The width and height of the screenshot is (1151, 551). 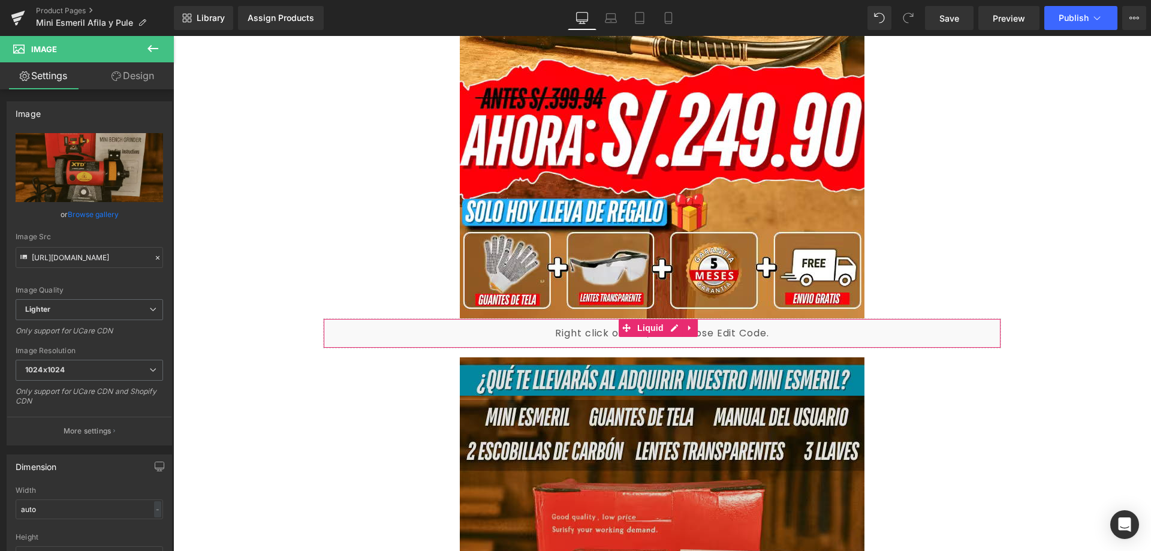 What do you see at coordinates (105, 11) in the screenshot?
I see `a: Product Pages` at bounding box center [105, 11].